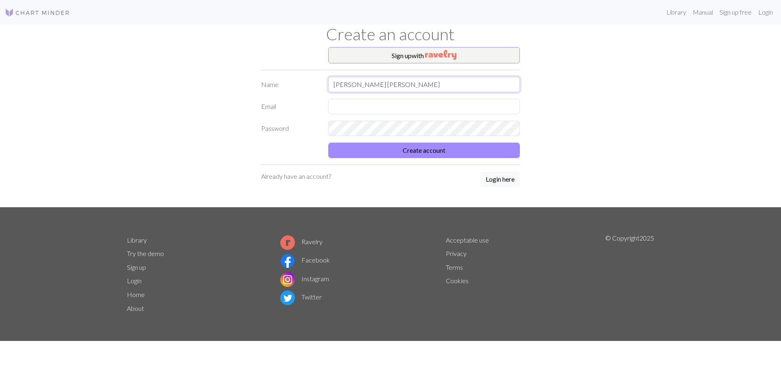 The height and width of the screenshot is (384, 781). I want to click on a: Twitter, so click(301, 297).